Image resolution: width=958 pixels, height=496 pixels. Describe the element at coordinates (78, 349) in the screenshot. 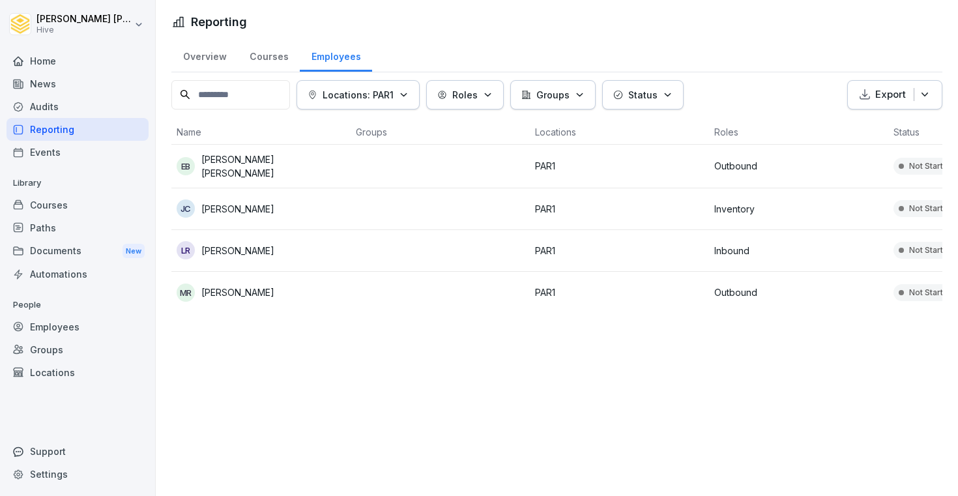

I see `div: Groups` at that location.